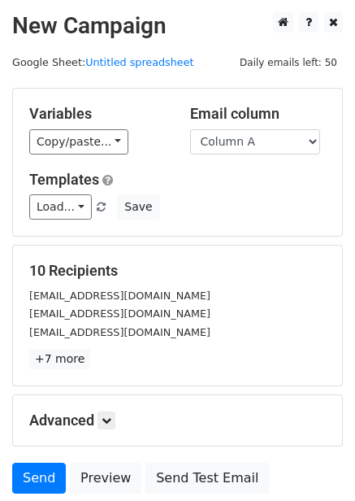 This screenshot has width=355, height=501. I want to click on h5: Variables, so click(98, 114).